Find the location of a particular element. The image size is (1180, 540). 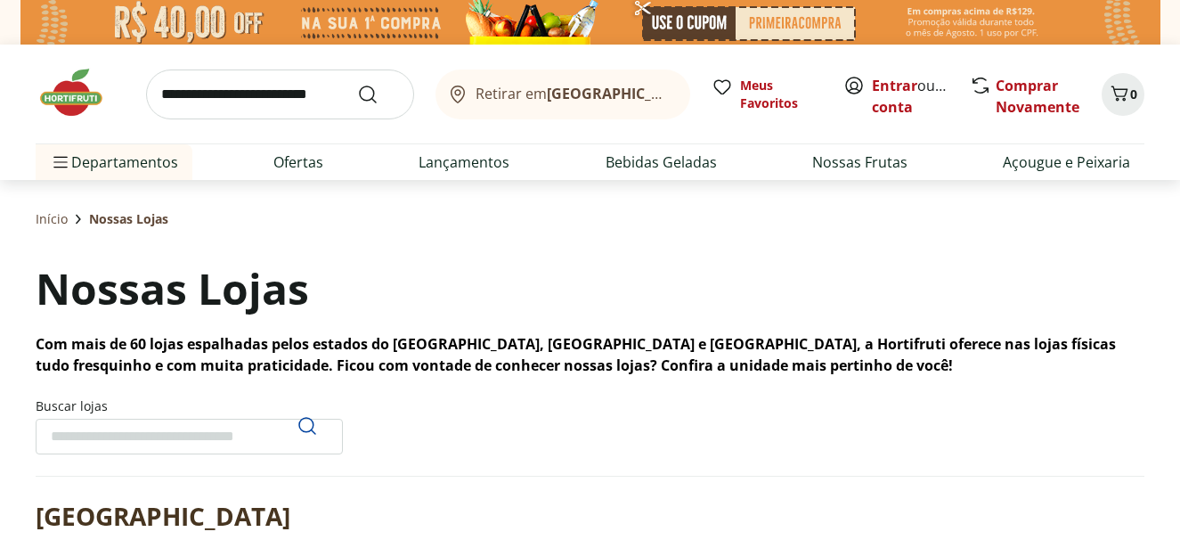

a: Criar conta is located at coordinates (921, 96).